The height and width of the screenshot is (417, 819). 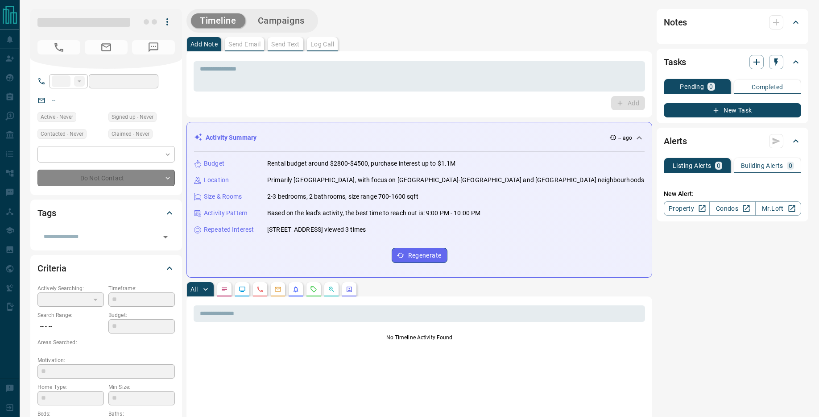 What do you see at coordinates (226, 213) in the screenshot?
I see `p: Activity Pattern` at bounding box center [226, 213].